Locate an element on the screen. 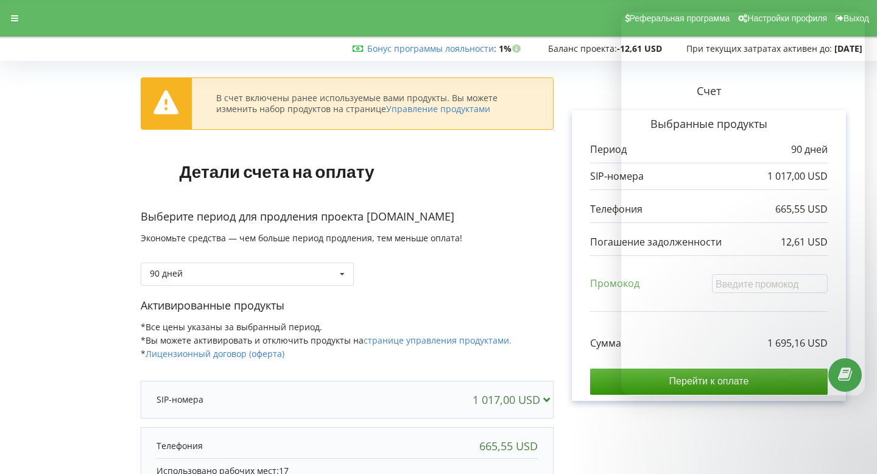 This screenshot has height=474, width=877. p: Промокод is located at coordinates (615, 283).